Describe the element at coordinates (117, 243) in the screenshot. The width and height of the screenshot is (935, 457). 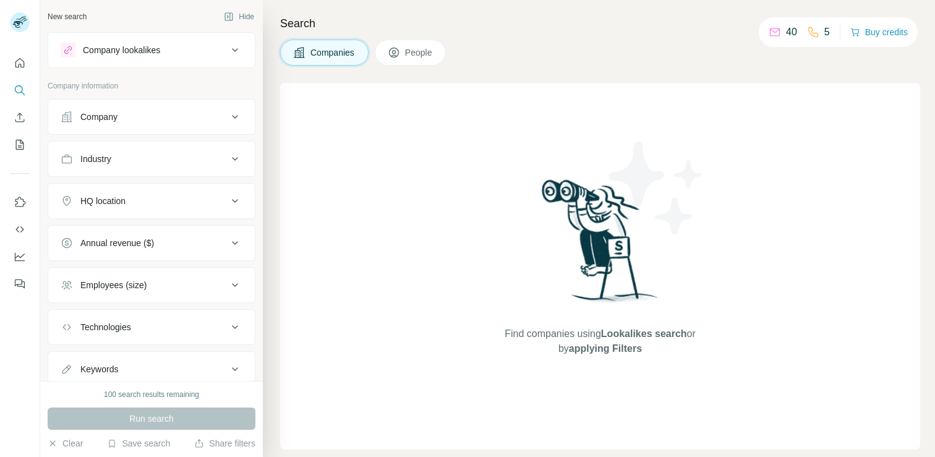
I see `div: Annual revenue ($)` at that location.